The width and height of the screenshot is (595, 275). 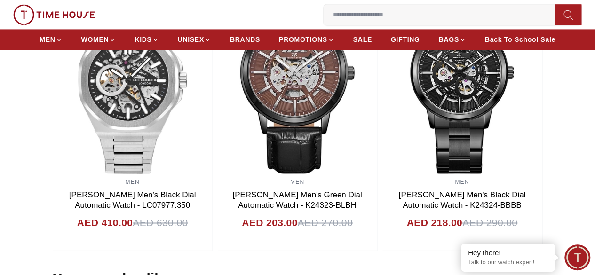 What do you see at coordinates (577, 257) in the screenshot?
I see `div: Chat Widget` at bounding box center [577, 257].